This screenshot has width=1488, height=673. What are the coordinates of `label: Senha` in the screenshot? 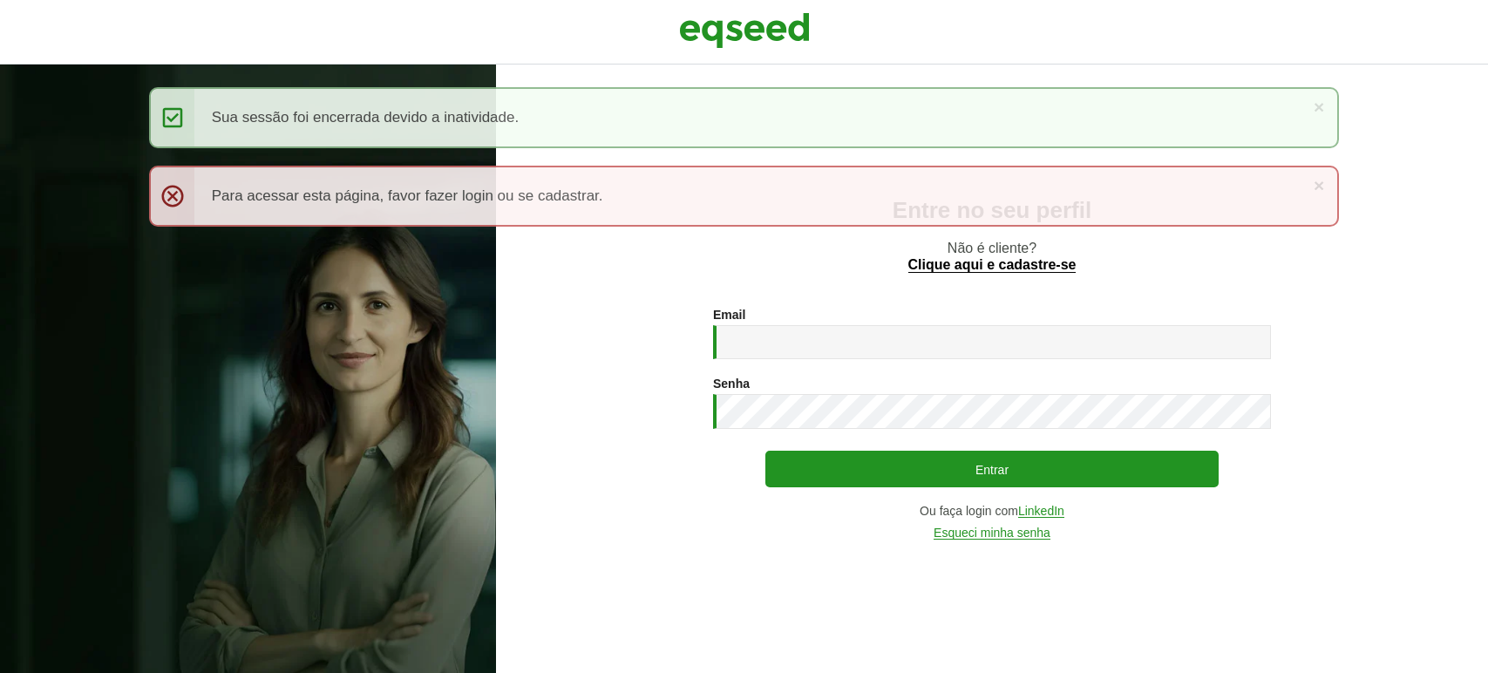 It's located at (731, 384).